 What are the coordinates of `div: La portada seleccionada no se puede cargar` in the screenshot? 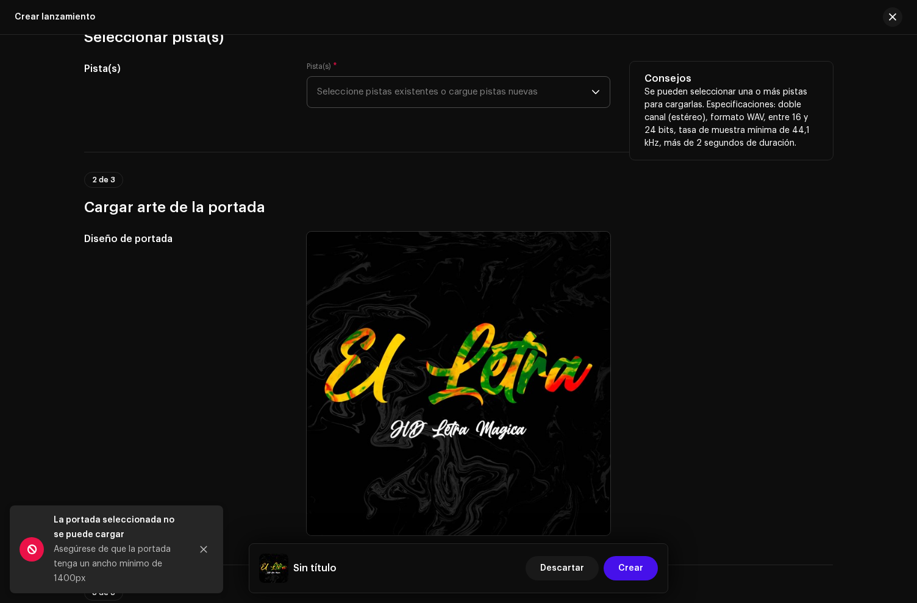 It's located at (118, 528).